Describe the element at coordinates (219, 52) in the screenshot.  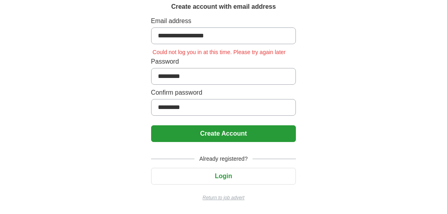
I see `span: Could not log you in at this time. Please try again later` at that location.